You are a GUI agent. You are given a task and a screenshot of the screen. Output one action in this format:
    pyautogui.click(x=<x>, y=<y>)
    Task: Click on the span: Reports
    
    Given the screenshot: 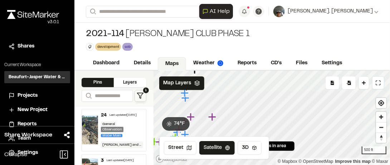 What is the action you would take?
    pyautogui.click(x=27, y=124)
    